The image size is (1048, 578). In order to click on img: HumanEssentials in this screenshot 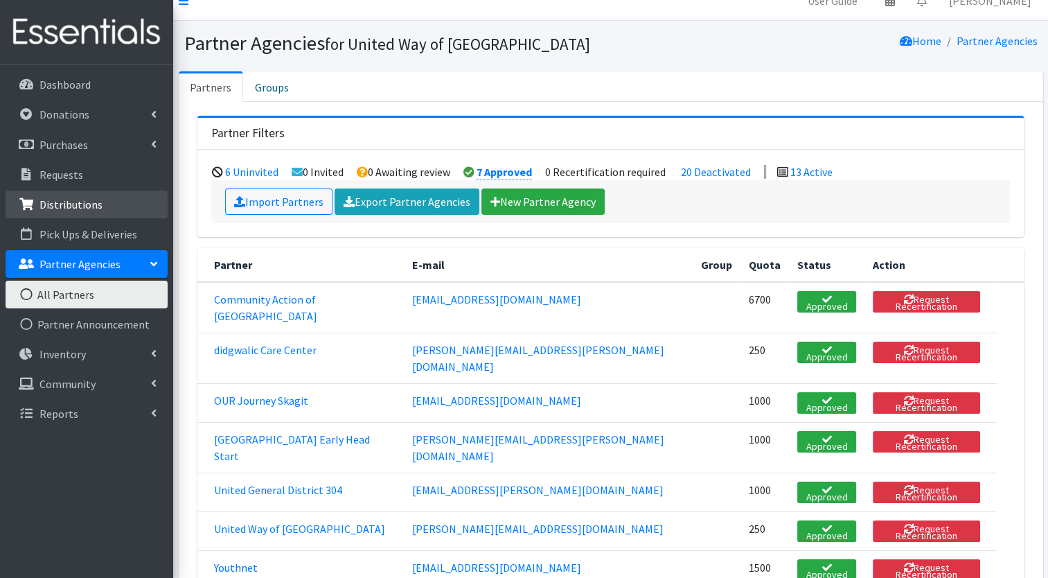, I will do `click(87, 32)`.